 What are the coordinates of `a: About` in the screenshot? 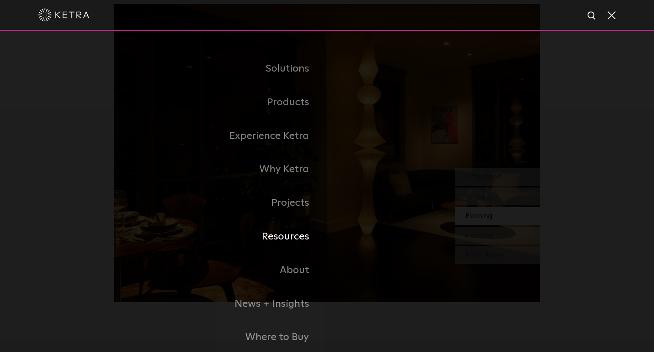 It's located at (221, 270).